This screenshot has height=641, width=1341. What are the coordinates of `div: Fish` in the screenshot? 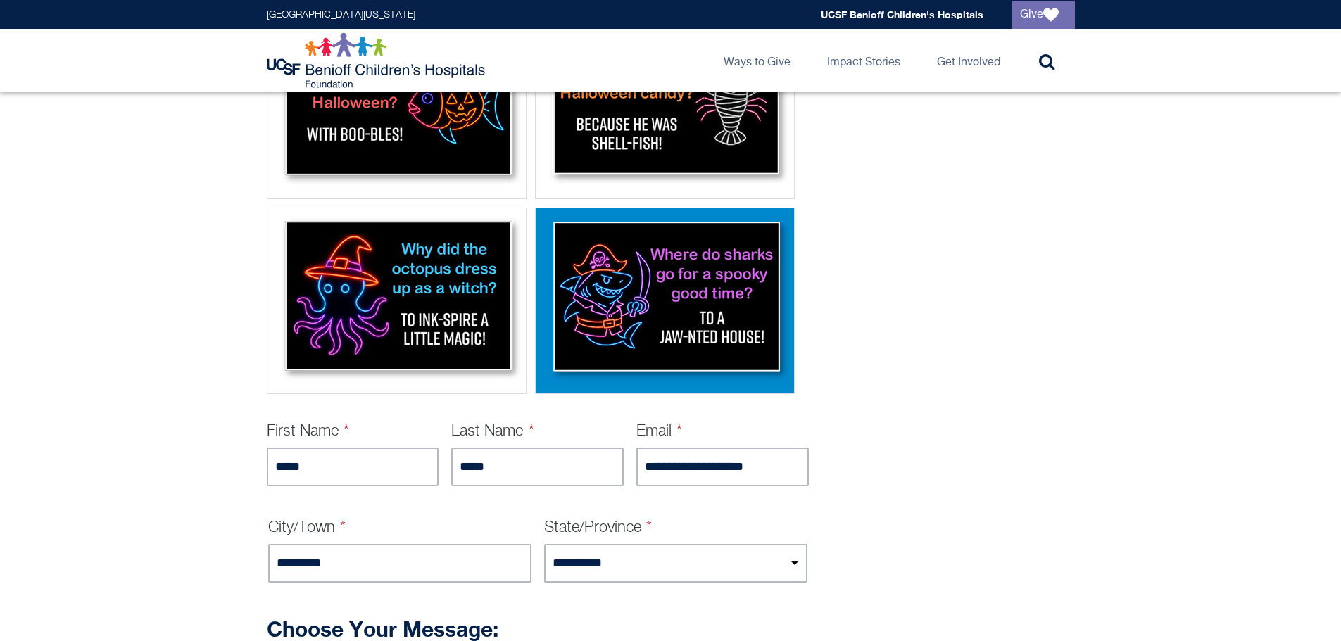 It's located at (396, 106).